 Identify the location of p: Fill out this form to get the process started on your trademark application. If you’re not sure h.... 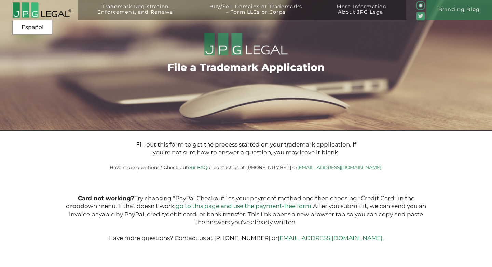
(246, 148).